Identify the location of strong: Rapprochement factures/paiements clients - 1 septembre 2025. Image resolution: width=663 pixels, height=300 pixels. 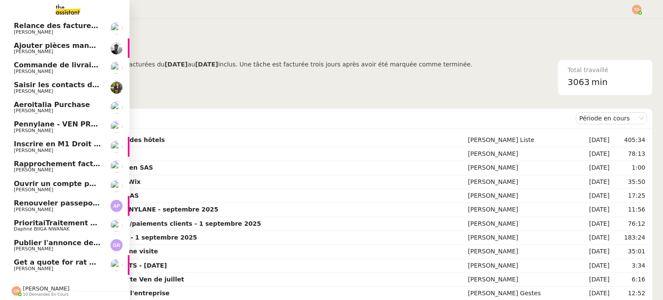
(153, 224).